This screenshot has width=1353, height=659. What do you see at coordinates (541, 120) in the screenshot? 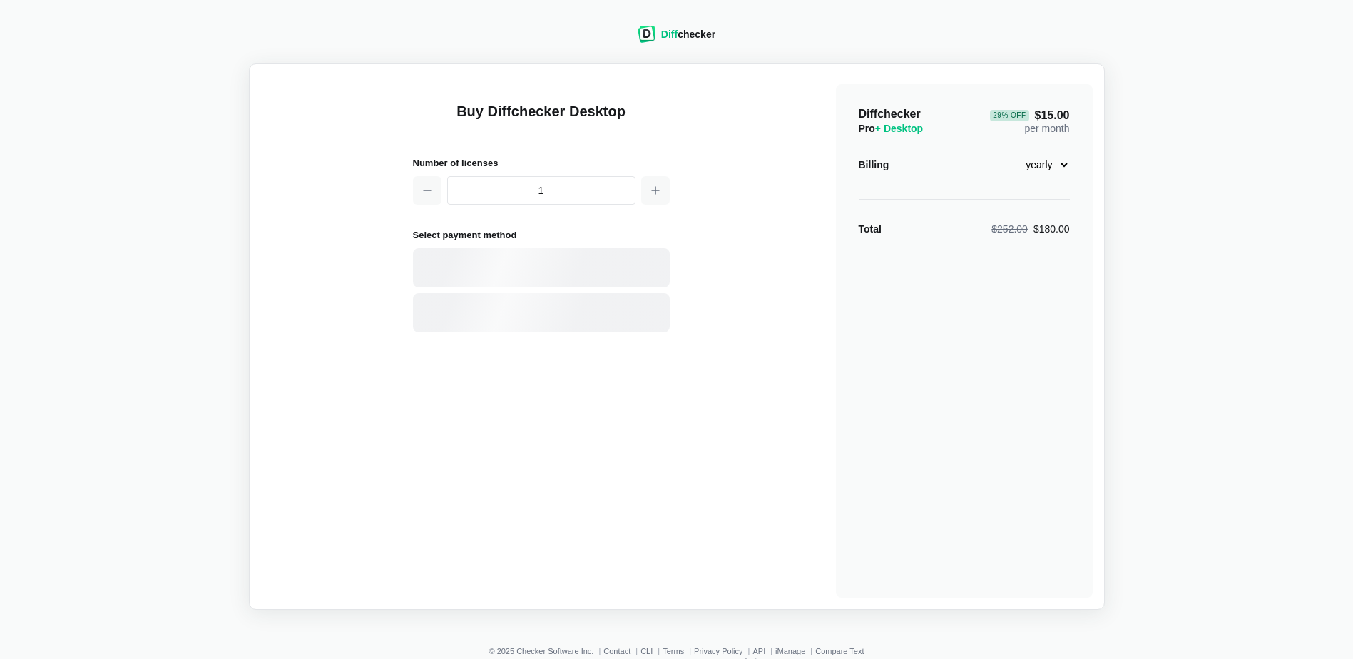
I see `h1: Buy Diffchecker Desktop` at bounding box center [541, 120].